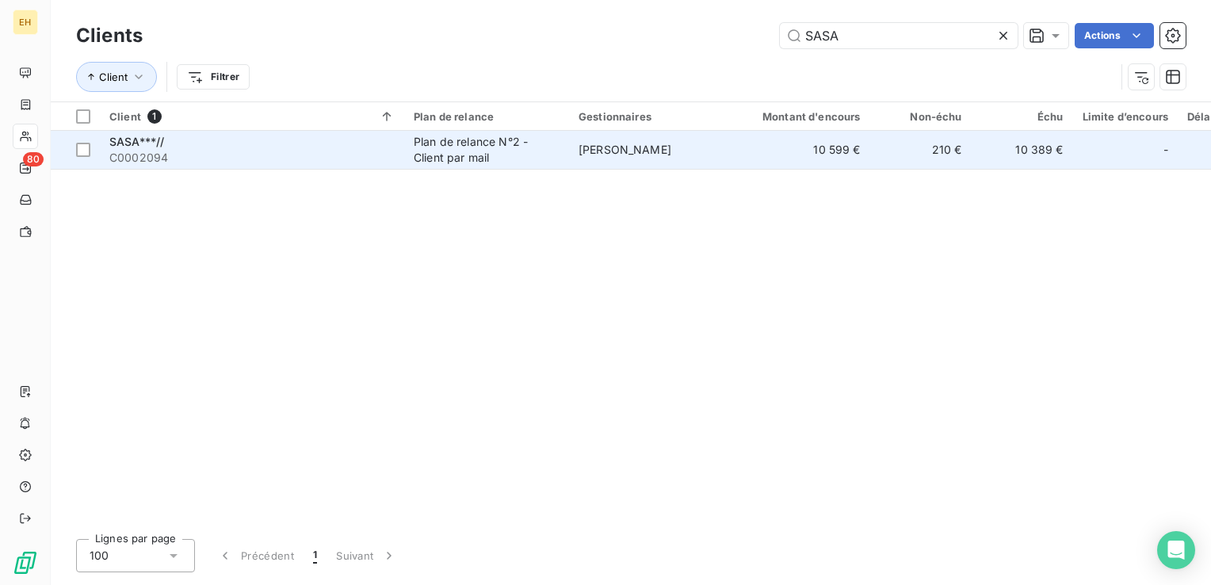 The image size is (1211, 585). Describe the element at coordinates (25, 563) in the screenshot. I see `img: Logo LeanPay` at that location.